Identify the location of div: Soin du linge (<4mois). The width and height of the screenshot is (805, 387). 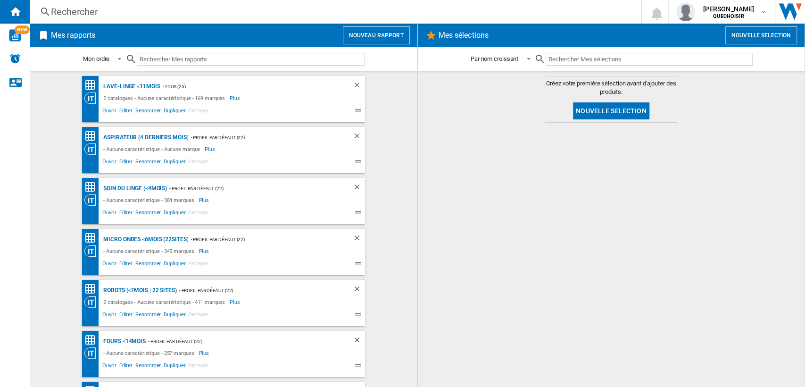
(134, 188).